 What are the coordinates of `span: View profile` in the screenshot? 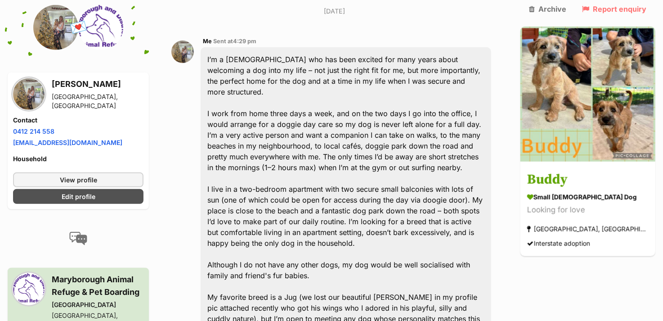 It's located at (78, 179).